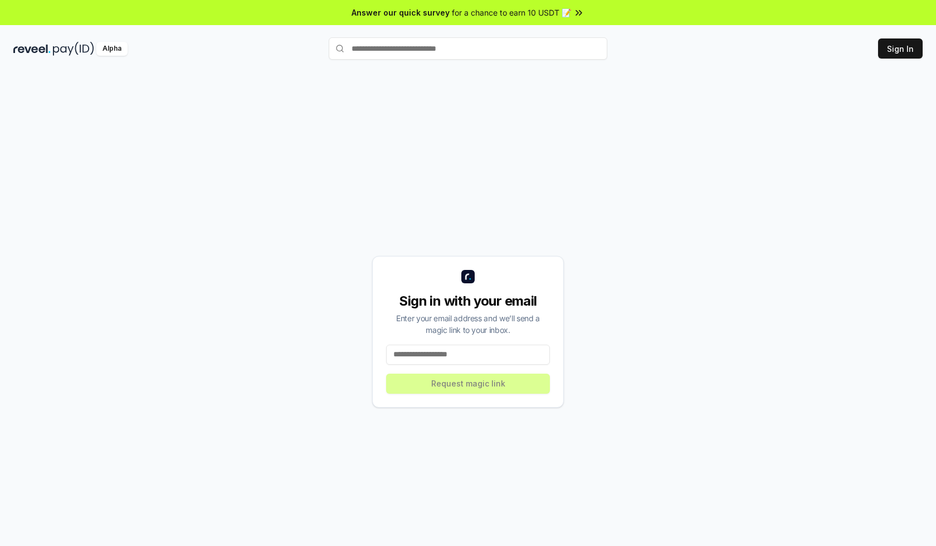 Image resolution: width=936 pixels, height=546 pixels. What do you see at coordinates (512, 12) in the screenshot?
I see `span: for a chance to earn 10 USDT 📝` at bounding box center [512, 12].